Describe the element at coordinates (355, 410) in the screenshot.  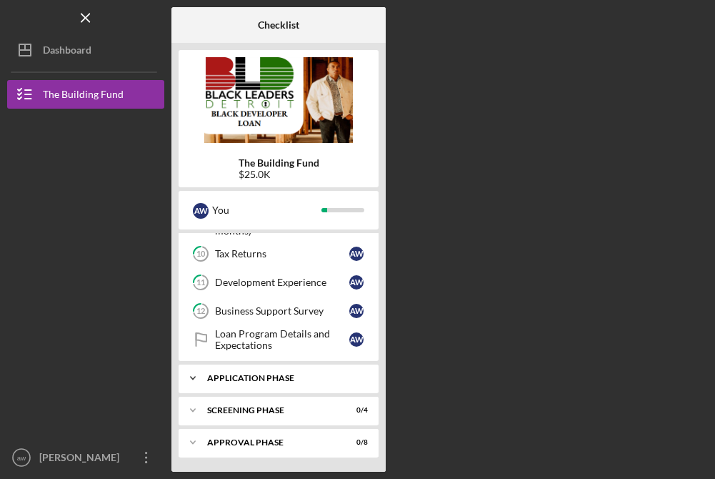
I see `div: 0 / 4` at that location.